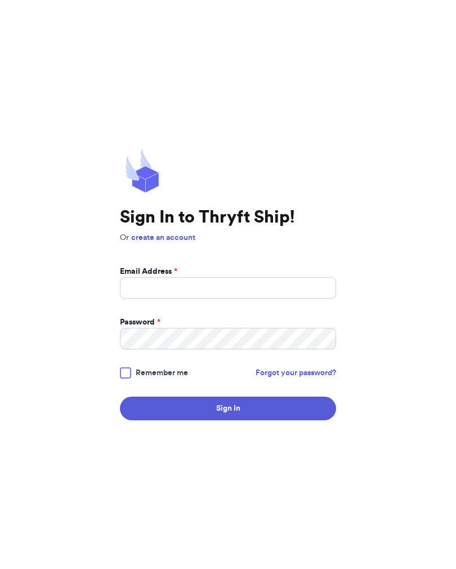 The height and width of the screenshot is (569, 456). What do you see at coordinates (163, 238) in the screenshot?
I see `a: create an account` at bounding box center [163, 238].